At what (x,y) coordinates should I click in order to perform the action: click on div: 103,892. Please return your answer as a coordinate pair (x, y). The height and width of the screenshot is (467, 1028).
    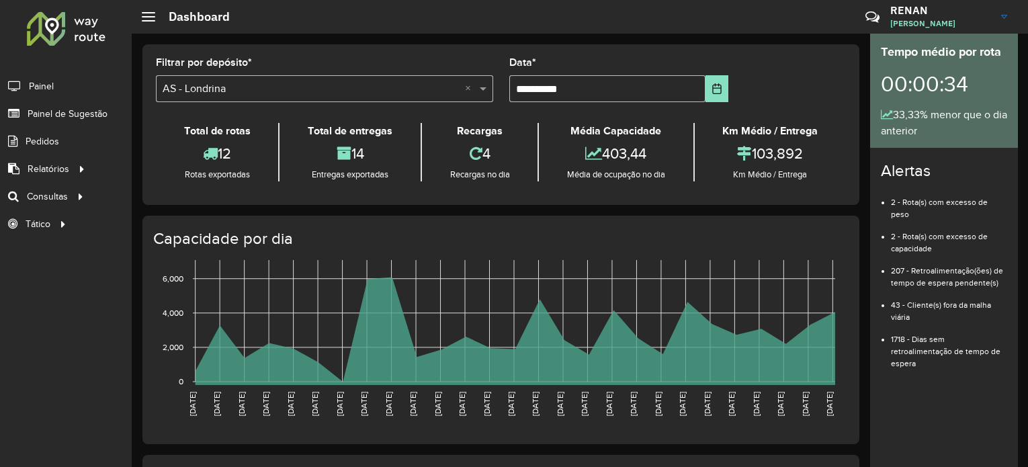
    Looking at the image, I should click on (770, 153).